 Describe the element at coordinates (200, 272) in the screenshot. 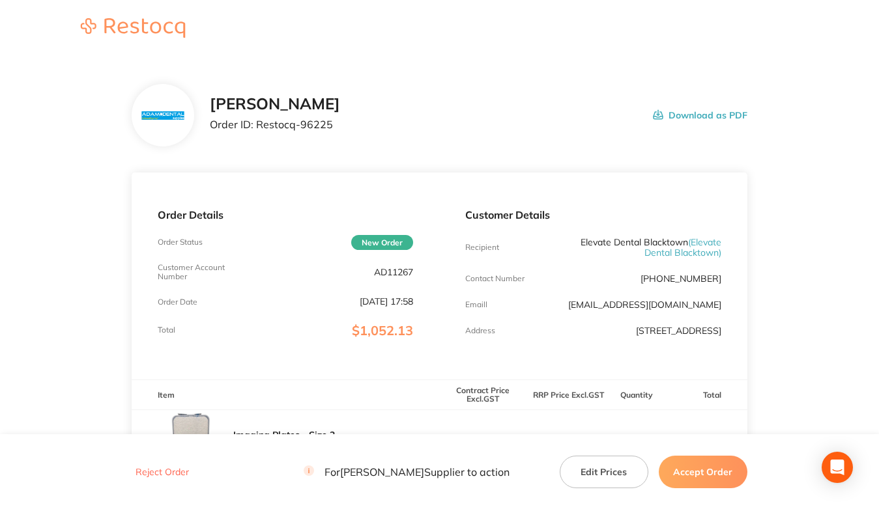

I see `p: Customer Account Number` at that location.